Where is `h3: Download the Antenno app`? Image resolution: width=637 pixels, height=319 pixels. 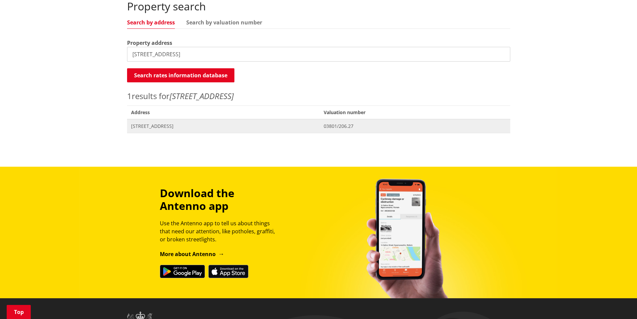
h3: Download the Antenno app is located at coordinates (220, 199).